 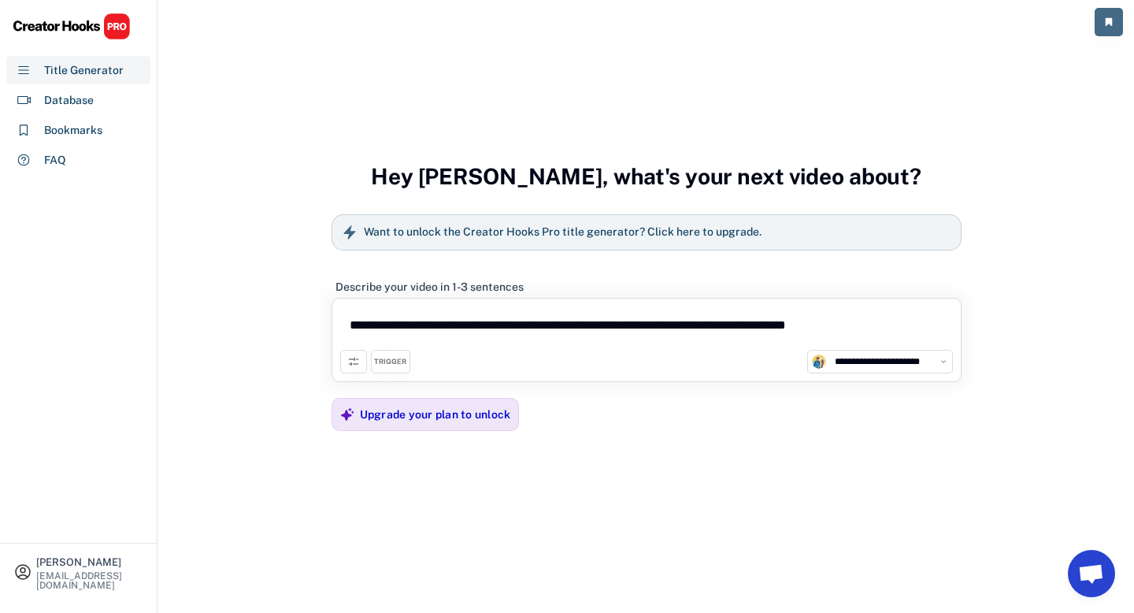 I want to click on div: Upgrade your plan to unlock, so click(x=435, y=414).